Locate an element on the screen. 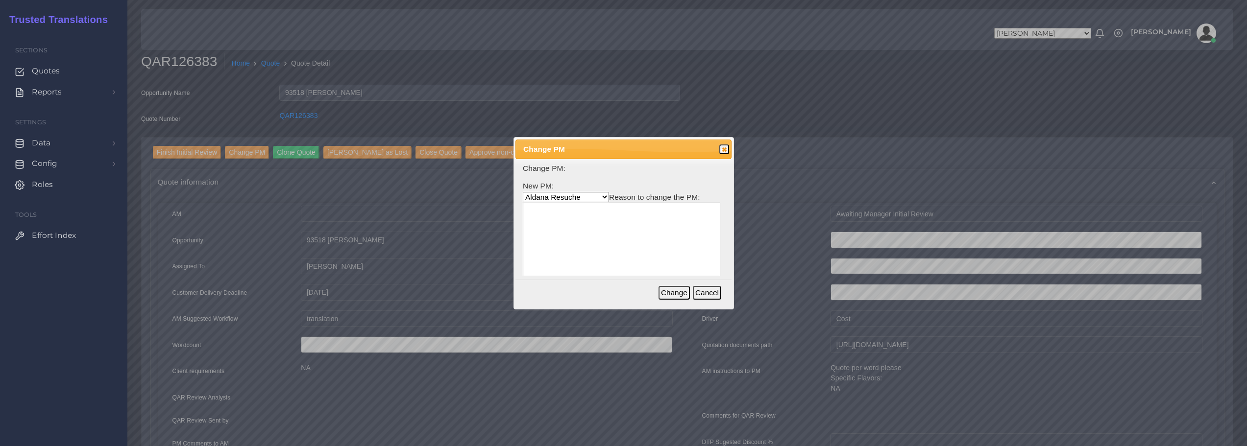 This screenshot has height=446, width=1247. button: Close is located at coordinates (724, 149).